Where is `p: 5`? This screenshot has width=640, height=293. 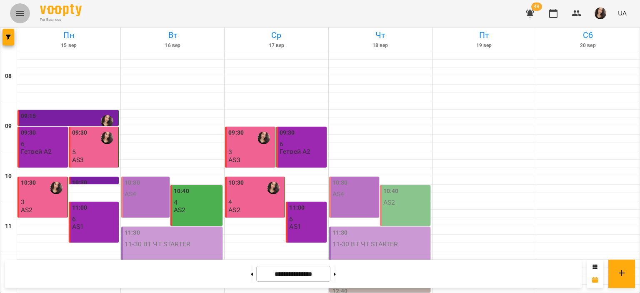 p: 5 is located at coordinates (95, 152).